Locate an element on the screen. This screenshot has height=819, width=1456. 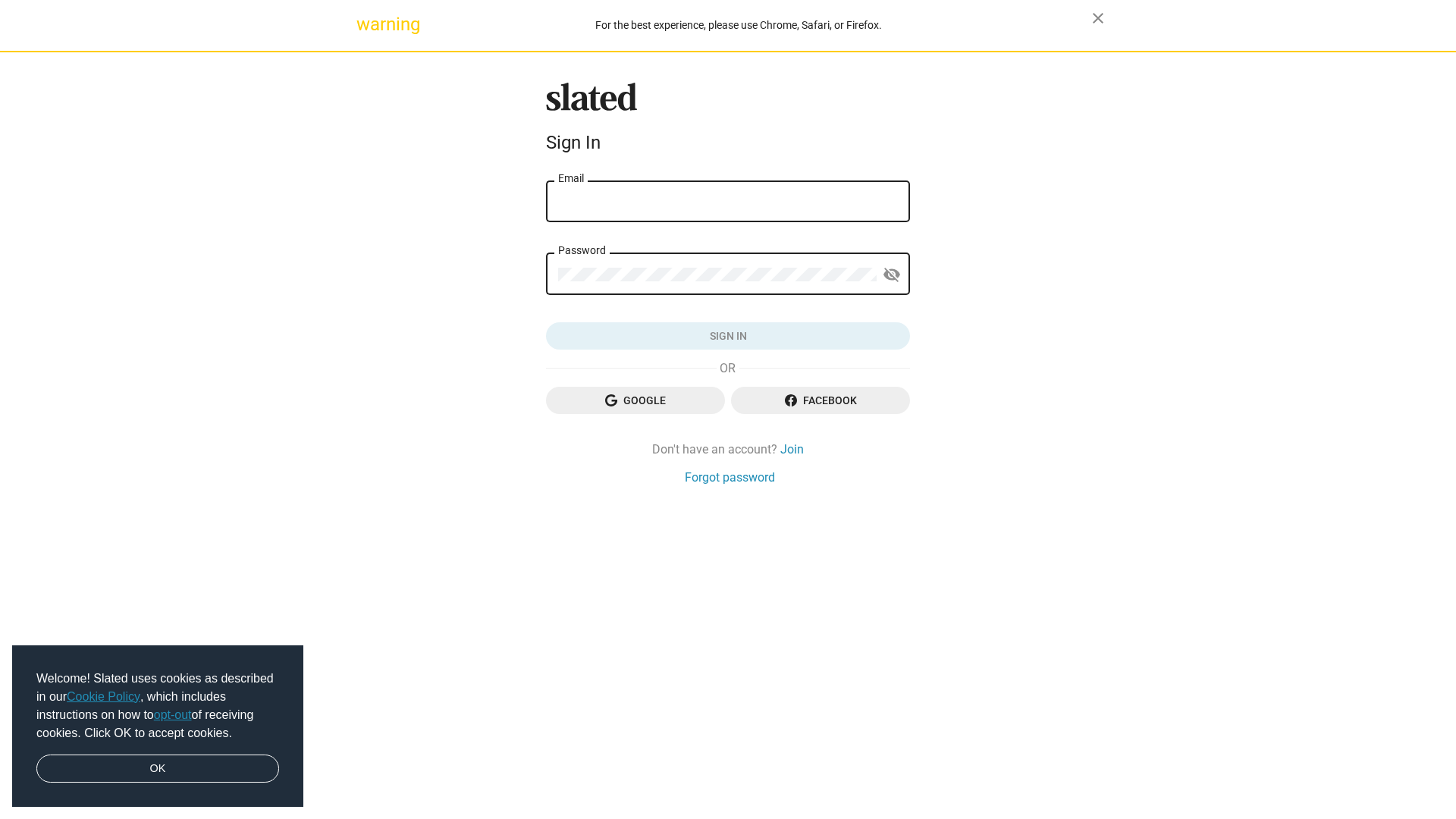
a: Cookie Policy is located at coordinates (103, 696).